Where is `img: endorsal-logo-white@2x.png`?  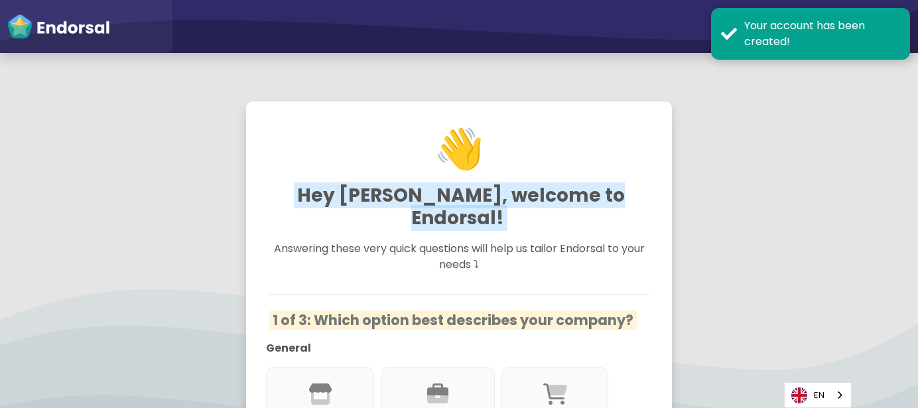 img: endorsal-logo-white@2x.png is located at coordinates (58, 27).